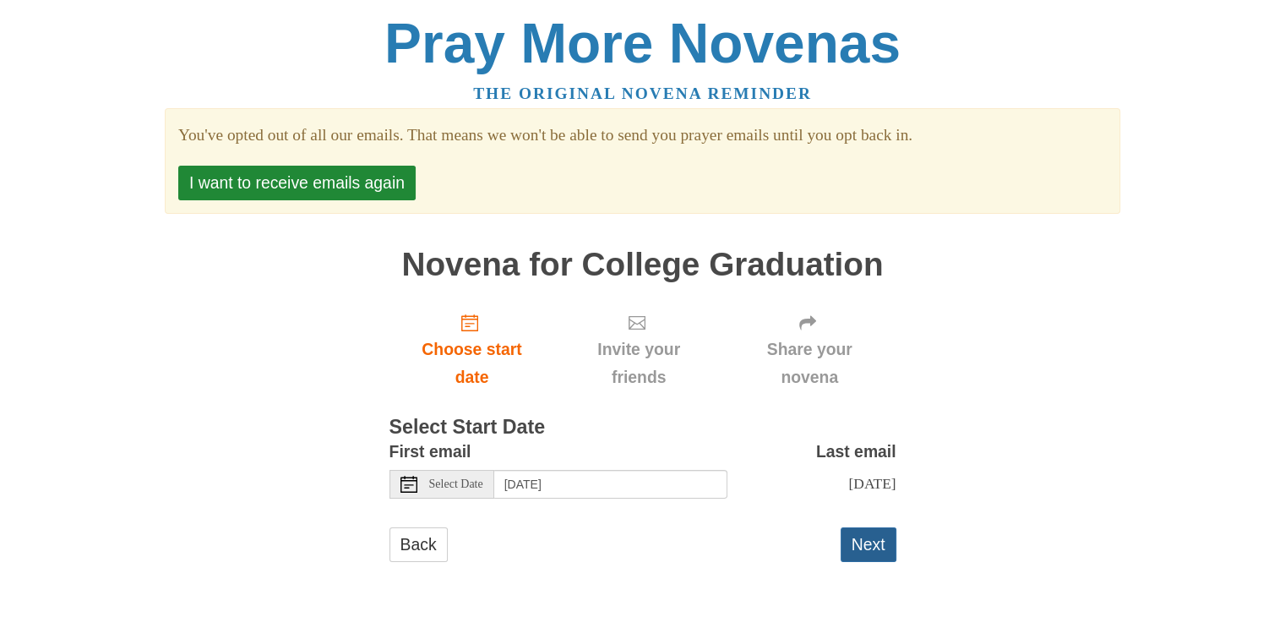 The width and height of the screenshot is (1285, 617). What do you see at coordinates (456, 484) in the screenshot?
I see `span: Select Date` at bounding box center [456, 484].